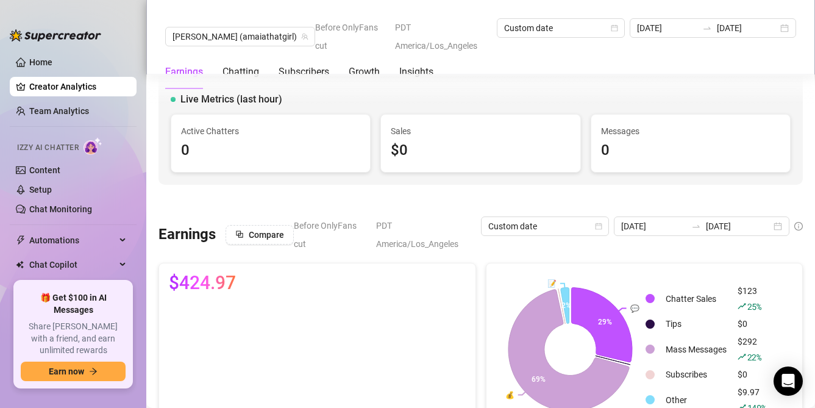 The image size is (815, 408). What do you see at coordinates (240, 234) in the screenshot?
I see `span: block` at bounding box center [240, 234].